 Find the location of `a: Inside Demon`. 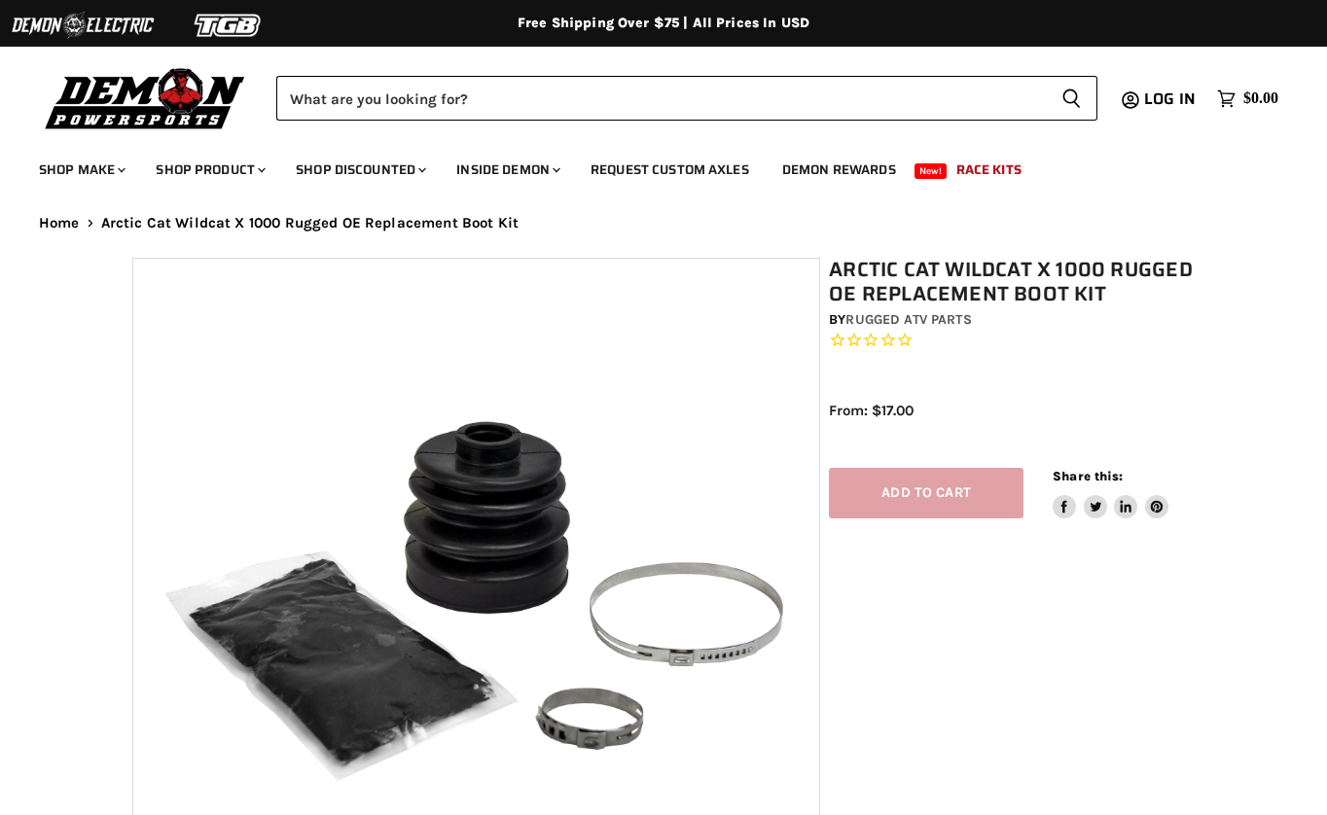

a: Inside Demon is located at coordinates (507, 169).